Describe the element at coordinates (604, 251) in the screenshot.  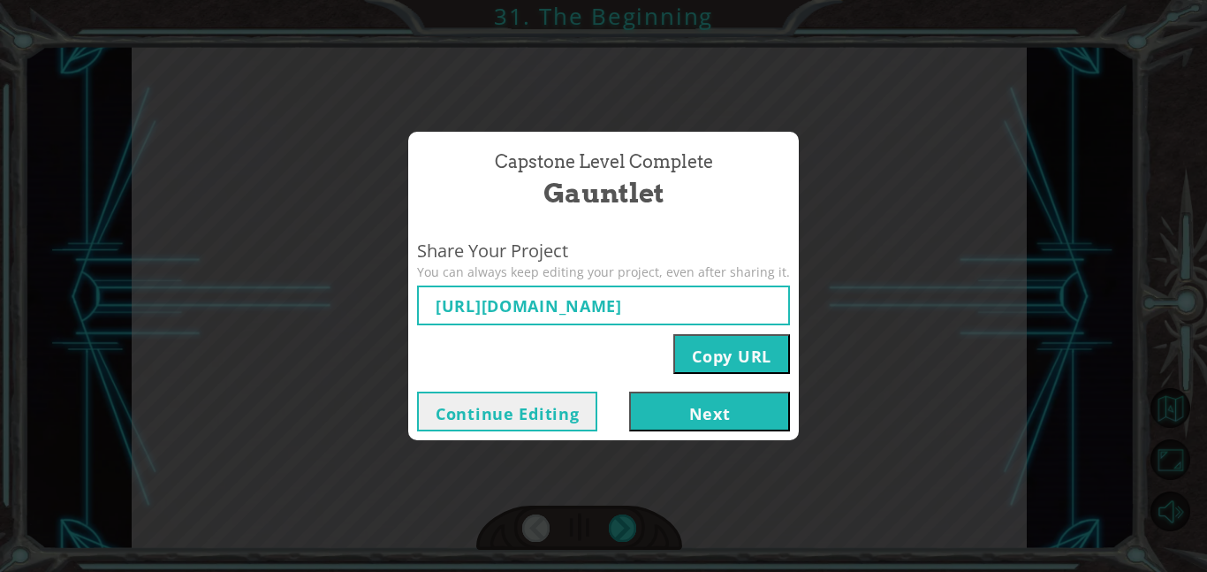
I see `span: Share Your Project` at that location.